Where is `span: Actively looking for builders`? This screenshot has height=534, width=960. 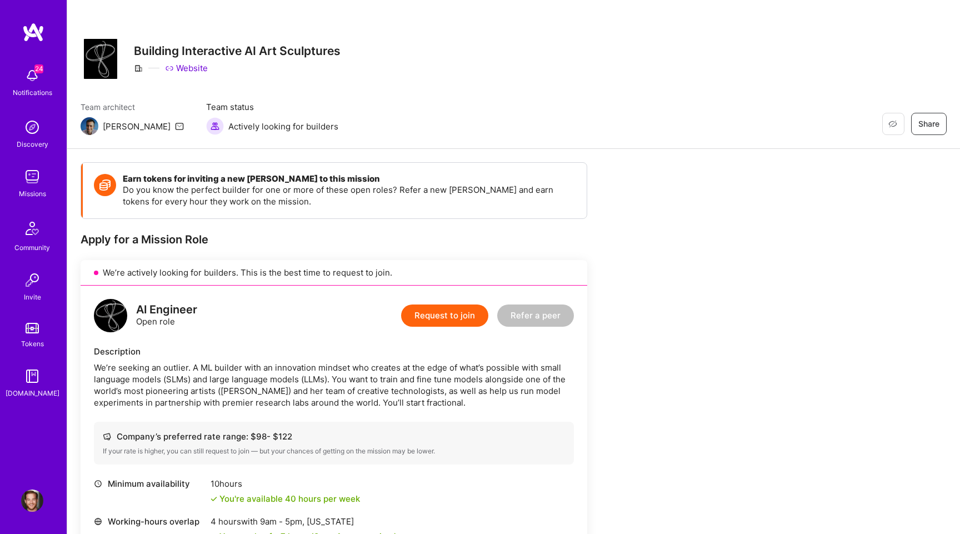
span: Actively looking for builders is located at coordinates (283, 126).